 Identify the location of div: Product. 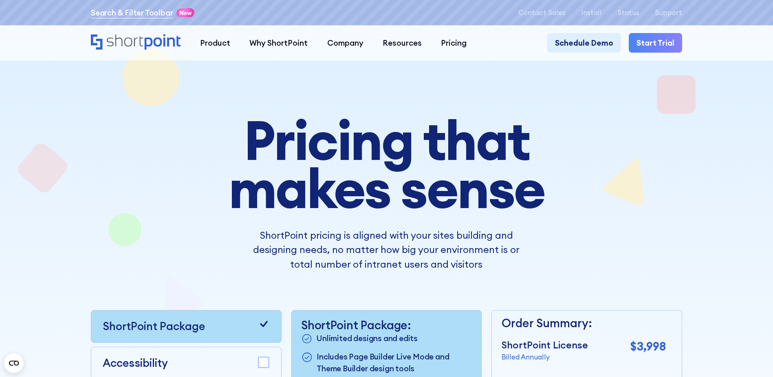
(215, 43).